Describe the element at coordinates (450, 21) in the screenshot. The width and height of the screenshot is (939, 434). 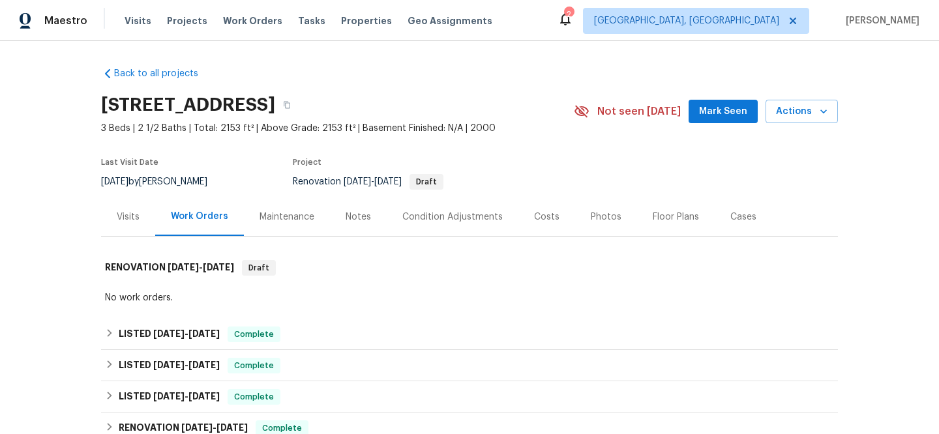
I see `span: Geo Assignments` at that location.